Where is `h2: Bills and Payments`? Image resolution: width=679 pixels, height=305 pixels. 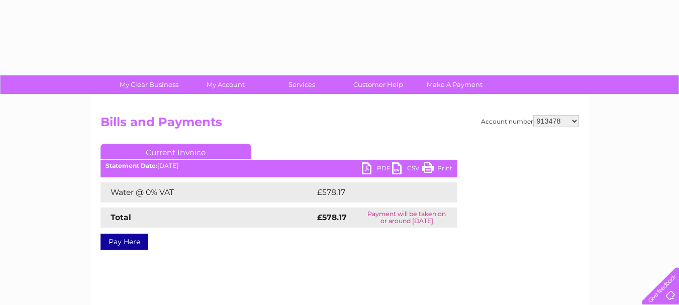
h2: Bills and Payments is located at coordinates (340, 125).